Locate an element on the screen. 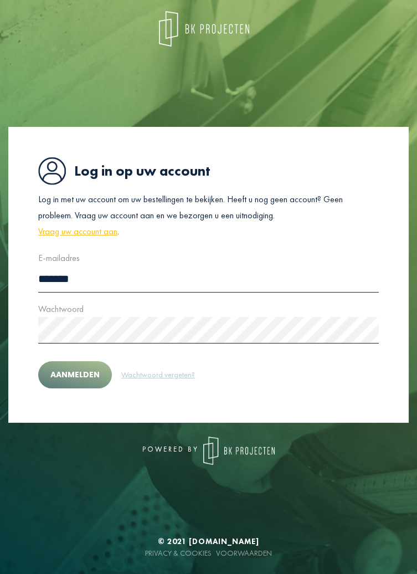 The height and width of the screenshot is (574, 417). label: Wachtwoord is located at coordinates (61, 309).